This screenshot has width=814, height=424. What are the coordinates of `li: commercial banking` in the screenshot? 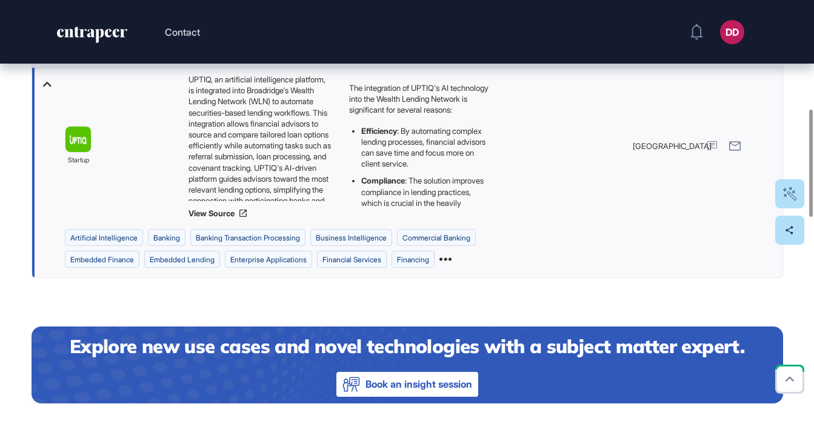 It's located at (436, 238).